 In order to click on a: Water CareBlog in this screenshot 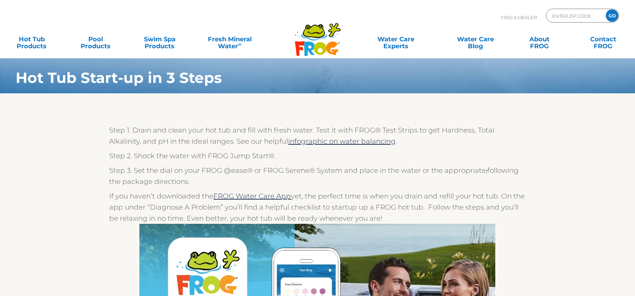, I will do `click(475, 39)`.